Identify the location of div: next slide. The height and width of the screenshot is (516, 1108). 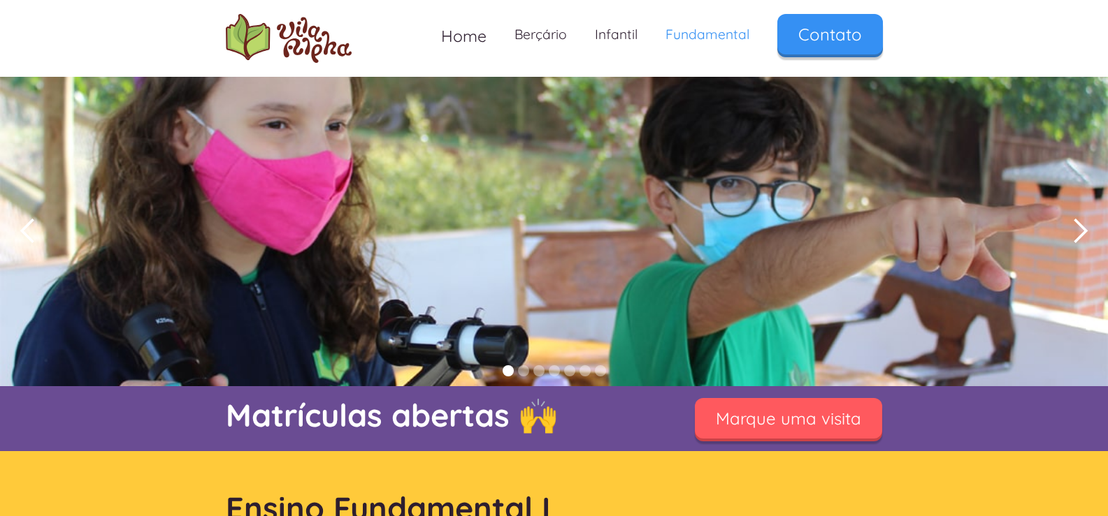
(1080, 231).